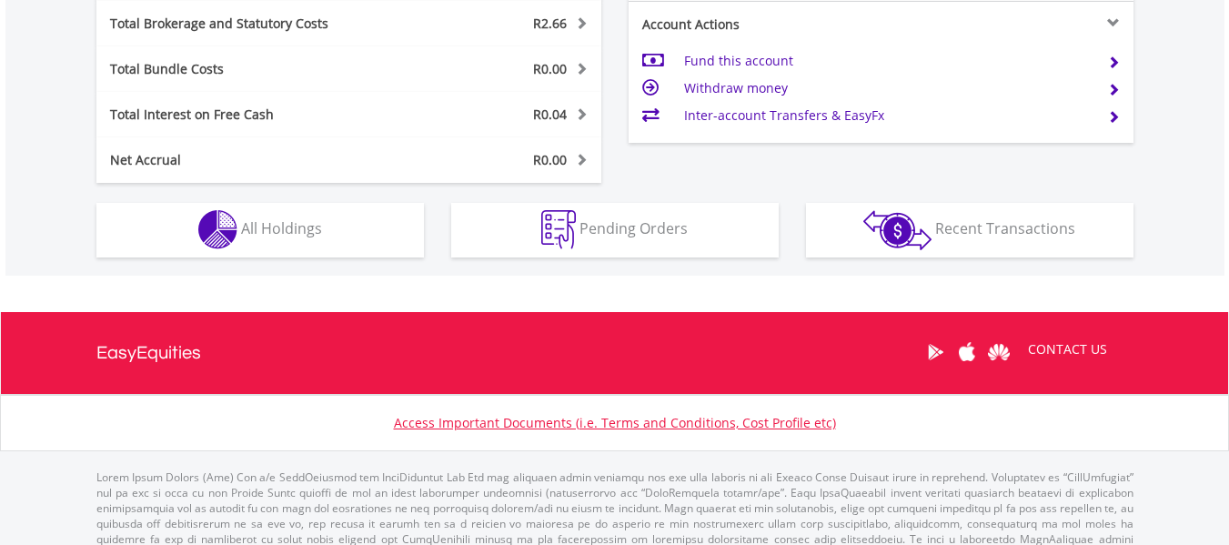 The image size is (1229, 545). What do you see at coordinates (888, 116) in the screenshot?
I see `td: Inter-account Transfers & EasyFx` at bounding box center [888, 116].